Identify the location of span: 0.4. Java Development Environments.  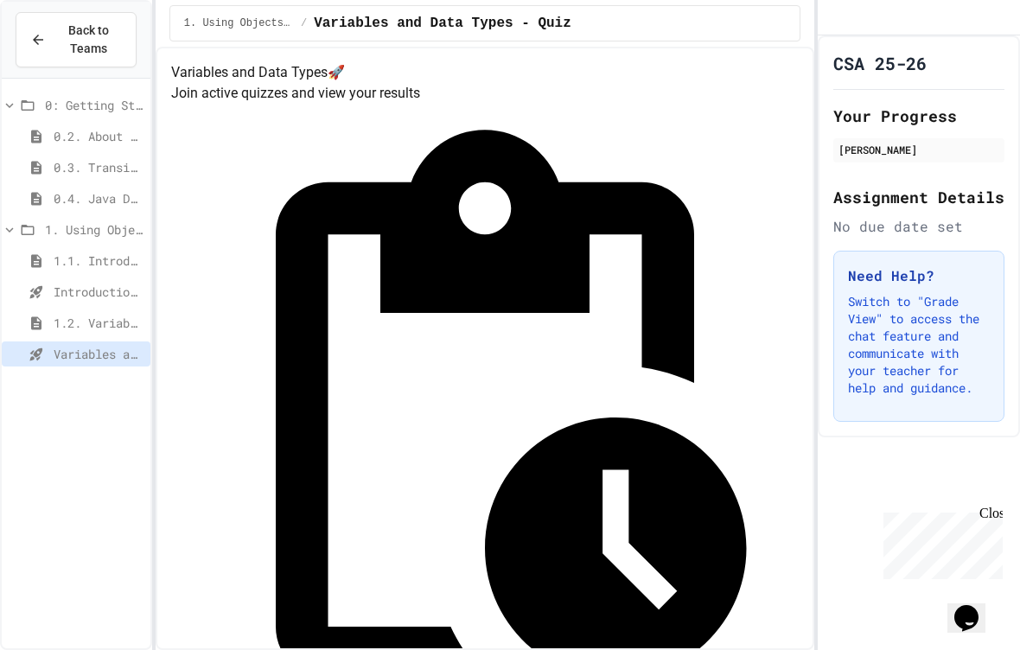
(98, 198).